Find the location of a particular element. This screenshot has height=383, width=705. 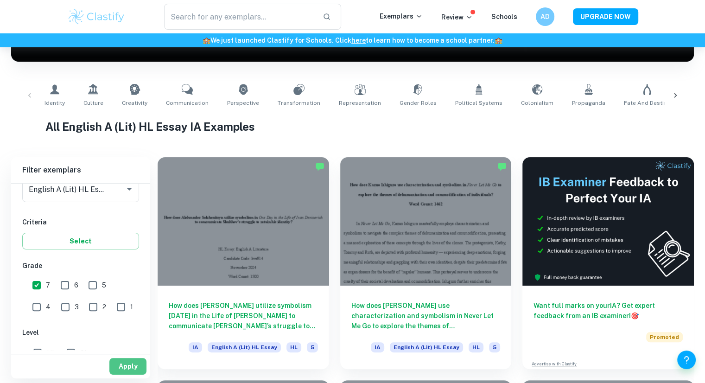

h6: We just launched Clastify for Schools. Click to learn how to become a school partner. is located at coordinates (352, 40).